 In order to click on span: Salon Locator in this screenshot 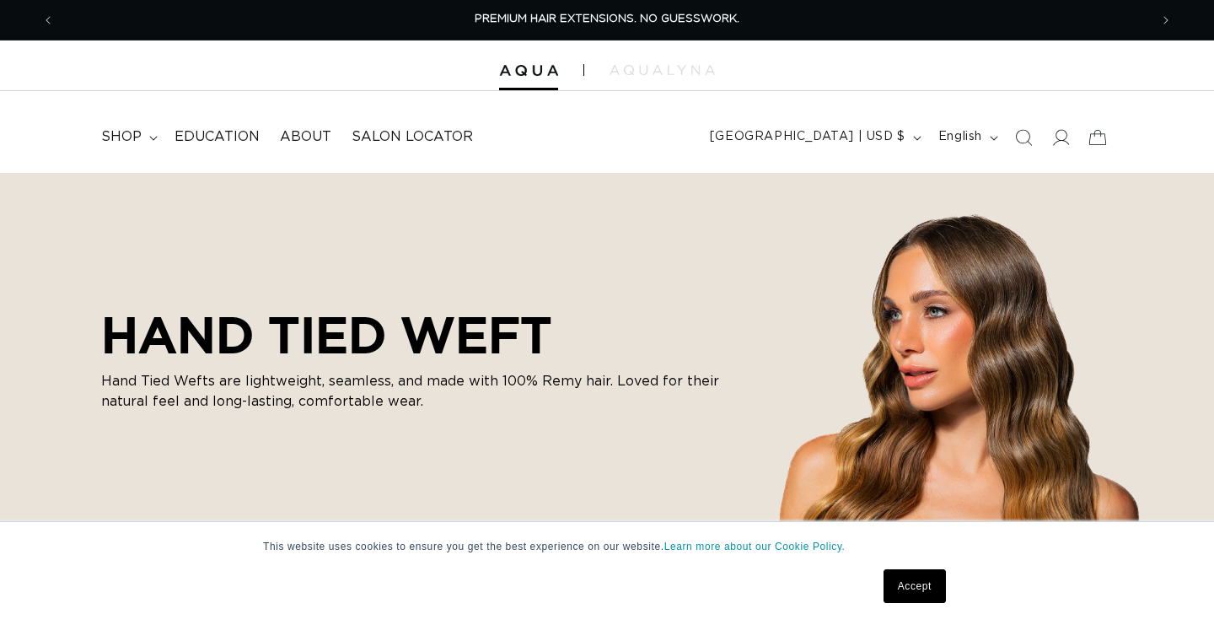, I will do `click(412, 137)`.